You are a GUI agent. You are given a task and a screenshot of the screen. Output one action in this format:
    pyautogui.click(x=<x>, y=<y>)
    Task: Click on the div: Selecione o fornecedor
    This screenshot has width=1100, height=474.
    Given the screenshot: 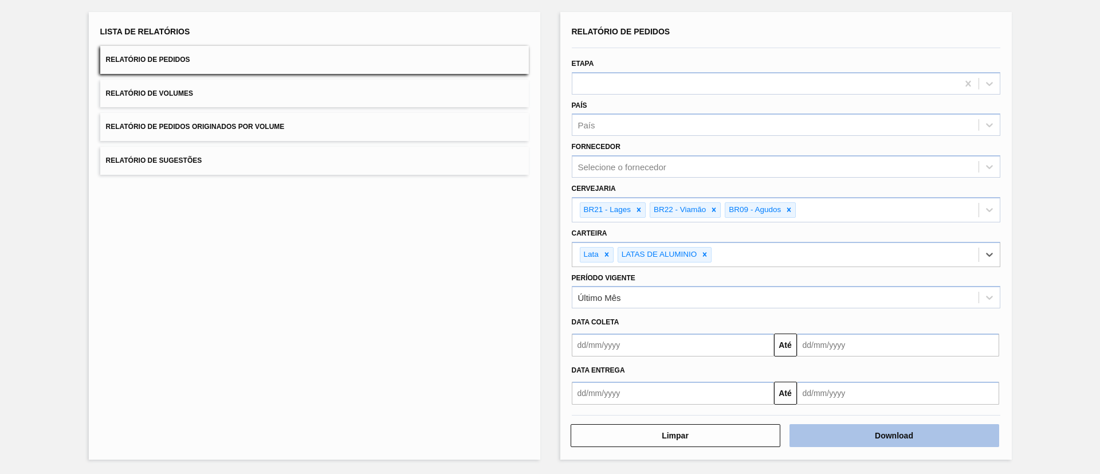 What is the action you would take?
    pyautogui.click(x=622, y=167)
    